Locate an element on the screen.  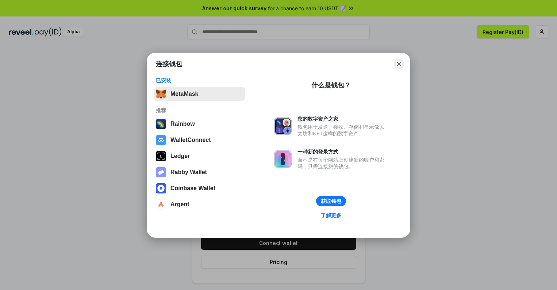
div: MetaMask is located at coordinates (184, 94).